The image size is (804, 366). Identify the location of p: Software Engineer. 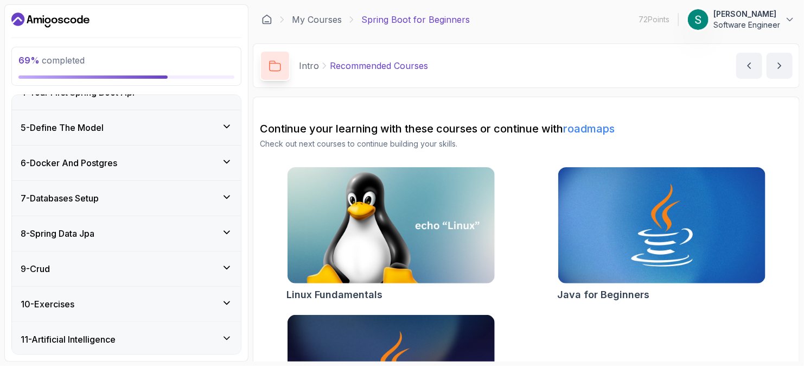
(747, 25).